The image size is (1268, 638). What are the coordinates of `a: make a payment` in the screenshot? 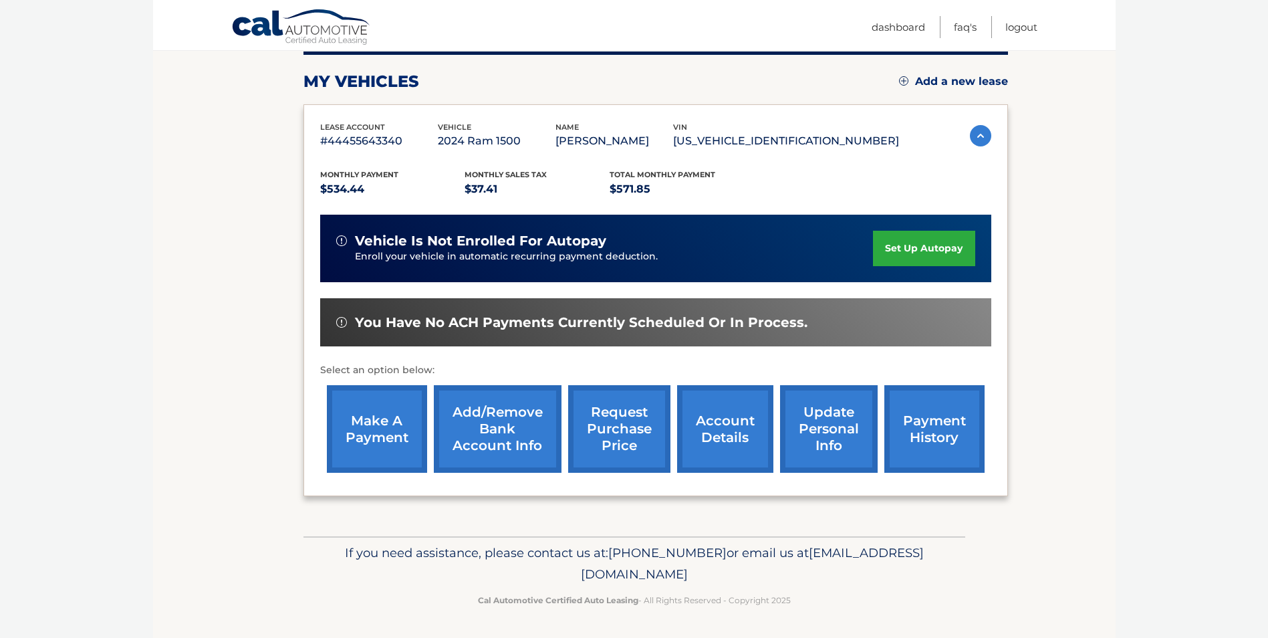 It's located at (377, 428).